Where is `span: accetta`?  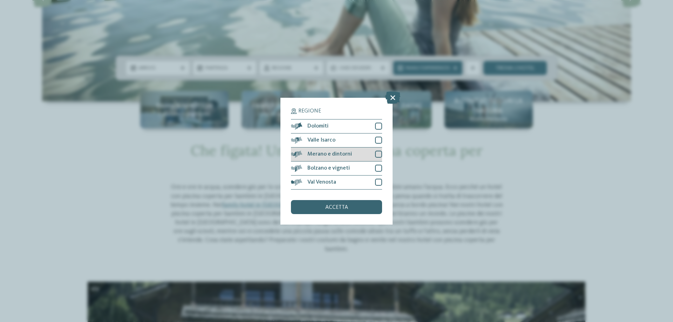
span: accetta is located at coordinates (337, 208).